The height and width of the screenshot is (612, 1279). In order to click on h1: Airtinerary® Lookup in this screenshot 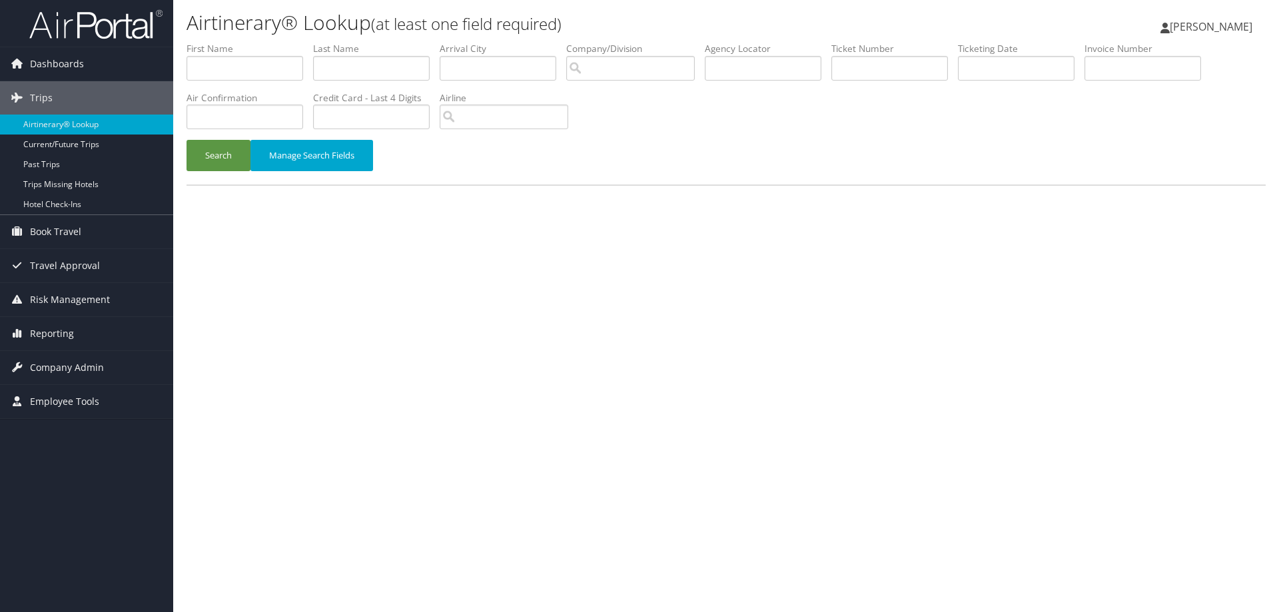, I will do `click(546, 23)`.